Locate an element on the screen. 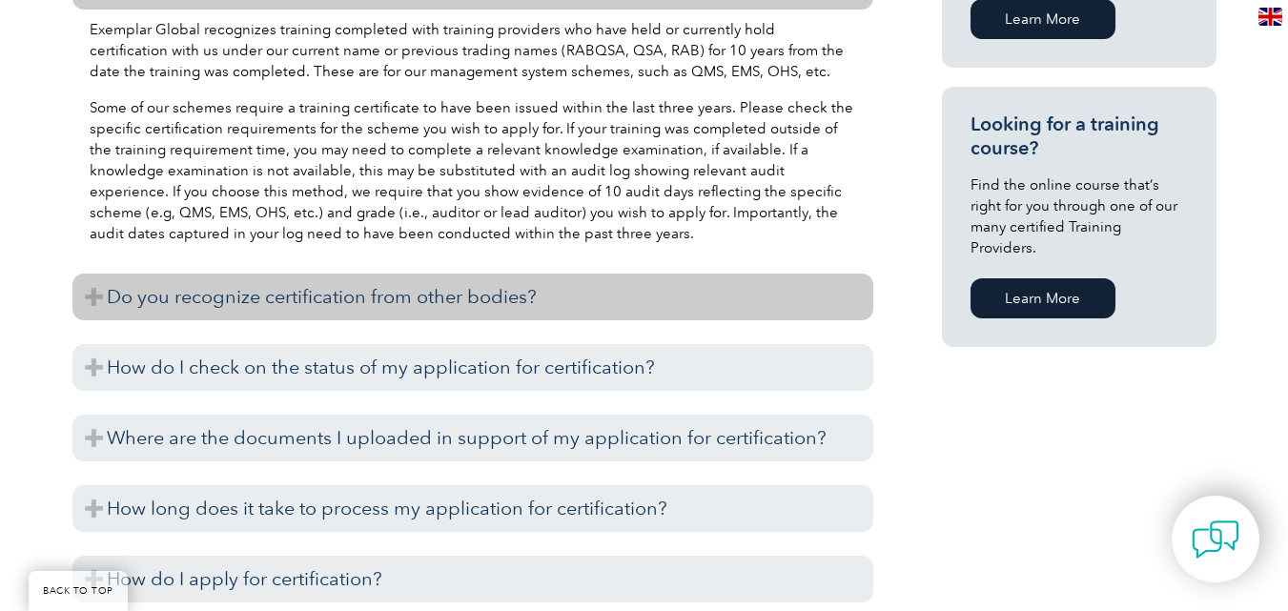 The height and width of the screenshot is (611, 1288). img: contact-chat.png is located at coordinates (1216, 540).